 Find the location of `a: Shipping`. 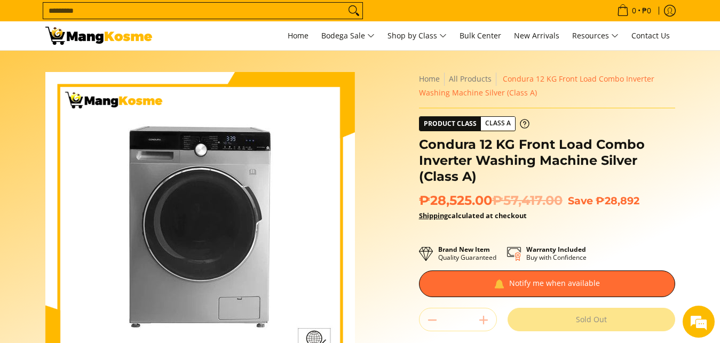

a: Shipping is located at coordinates (434, 216).